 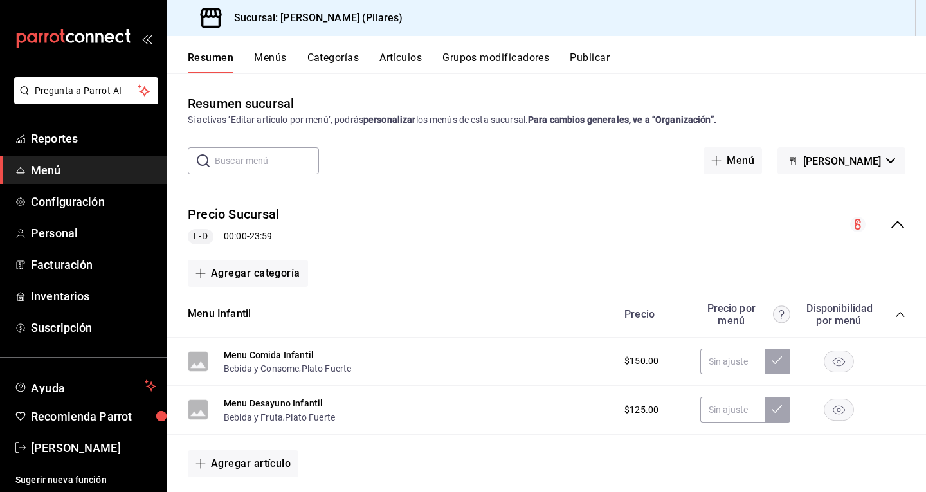 I want to click on button: Bebida y Consome, so click(x=261, y=369).